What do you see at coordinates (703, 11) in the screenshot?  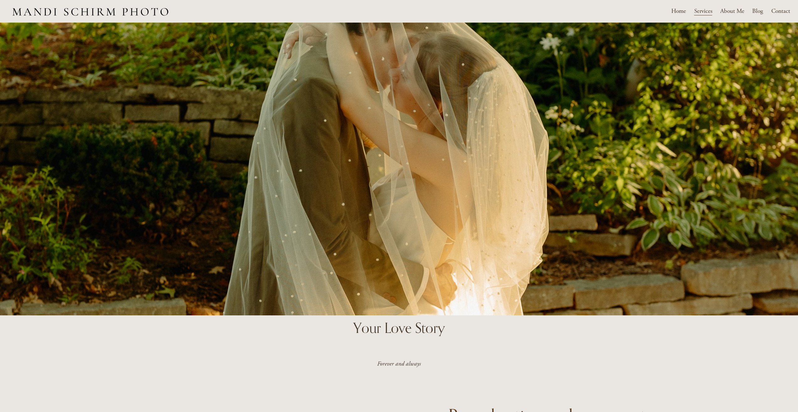 I see `a: folder dropdown` at bounding box center [703, 11].